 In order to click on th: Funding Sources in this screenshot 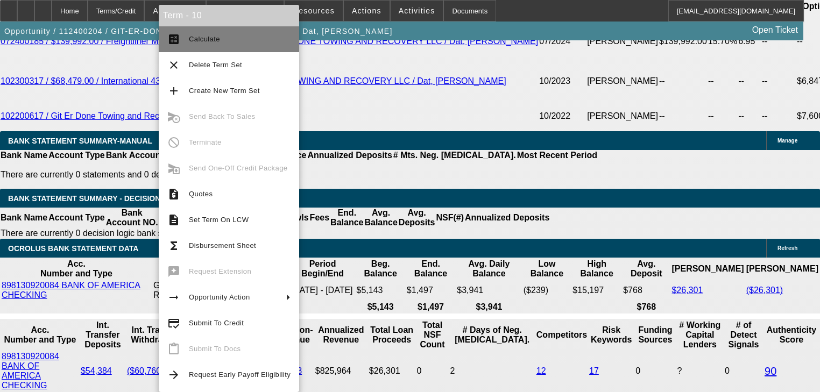, I will do `click(655, 335)`.